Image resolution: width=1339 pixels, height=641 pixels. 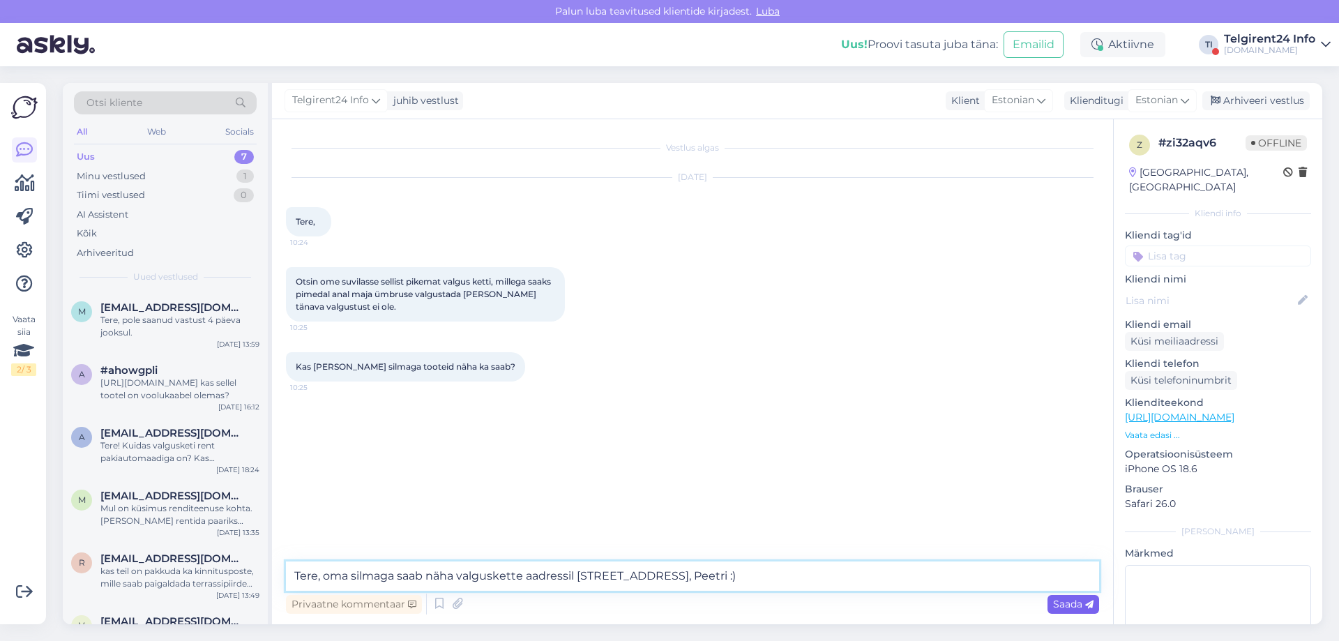 What do you see at coordinates (173, 496) in the screenshot?
I see `span: malmbergjaana00@gmail.com` at bounding box center [173, 496].